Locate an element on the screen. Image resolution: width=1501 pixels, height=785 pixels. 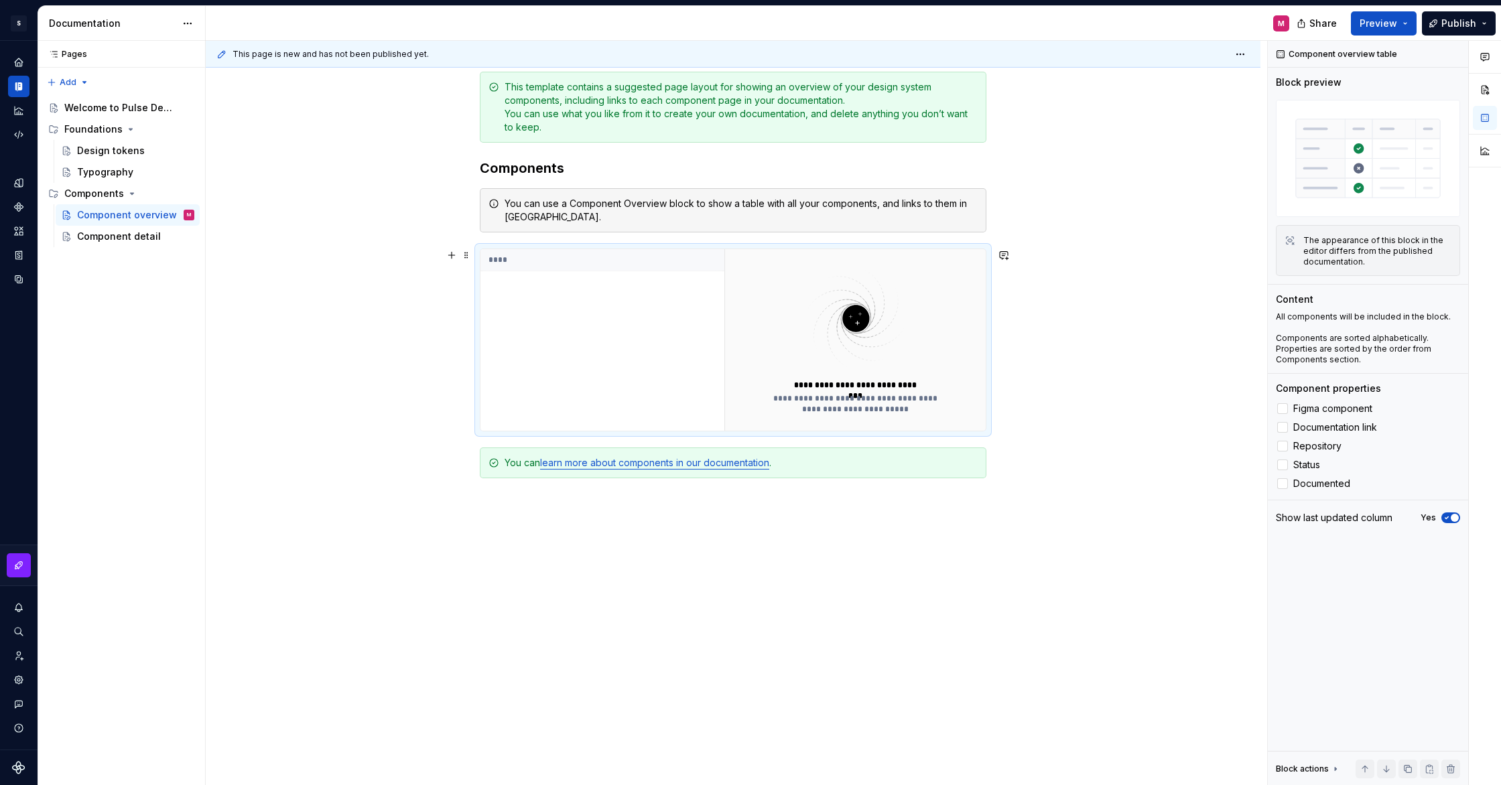
a: Storybook stories is located at coordinates (19, 255).